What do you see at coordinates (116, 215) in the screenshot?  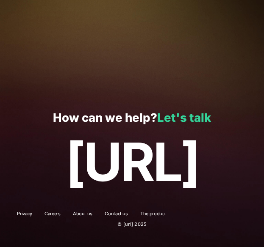 I see `a: Contact us` at bounding box center [116, 215].